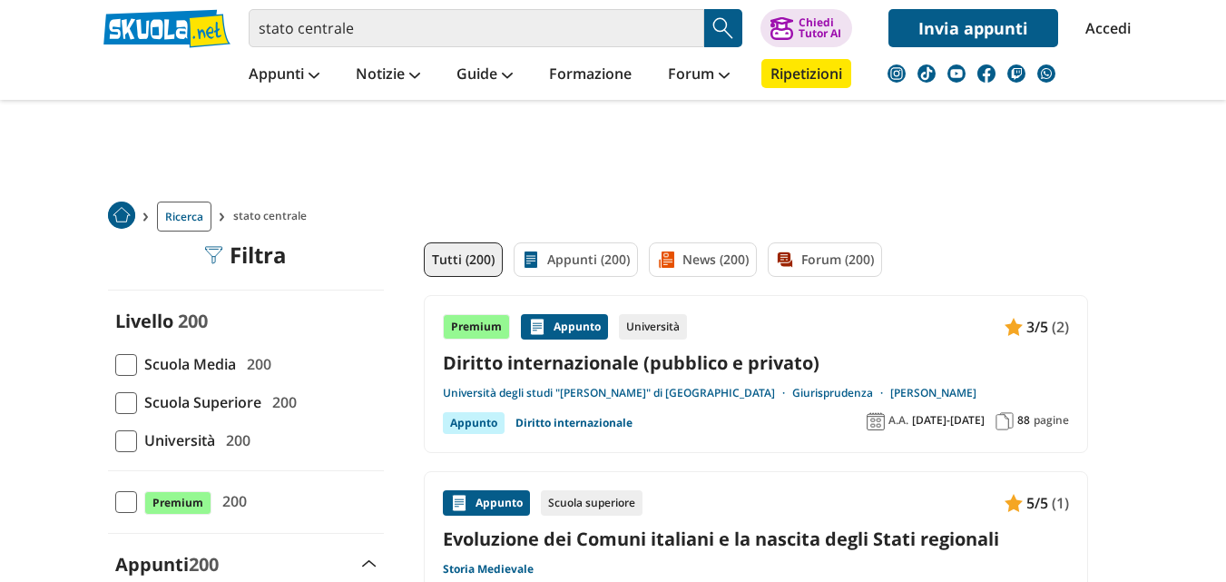 The image size is (1226, 582). Describe the element at coordinates (841, 393) in the screenshot. I see `a: Giurisprudenza` at that location.